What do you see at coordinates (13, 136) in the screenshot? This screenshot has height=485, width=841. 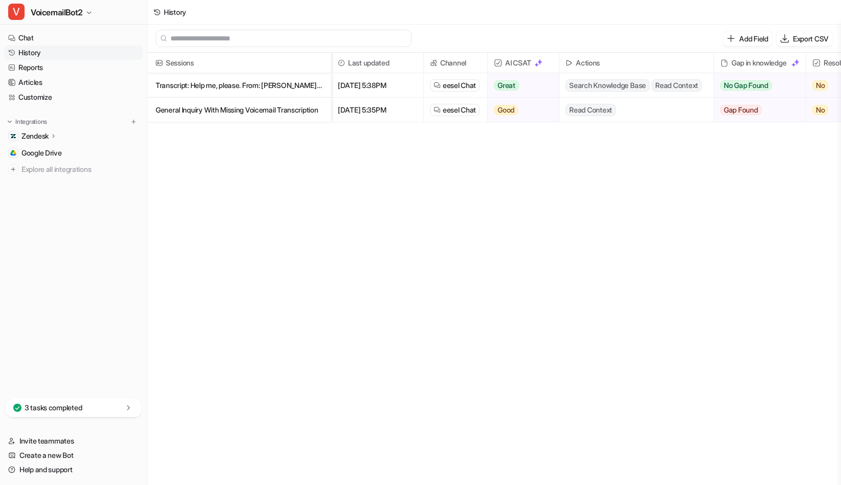 I see `img: Zendesk` at bounding box center [13, 136].